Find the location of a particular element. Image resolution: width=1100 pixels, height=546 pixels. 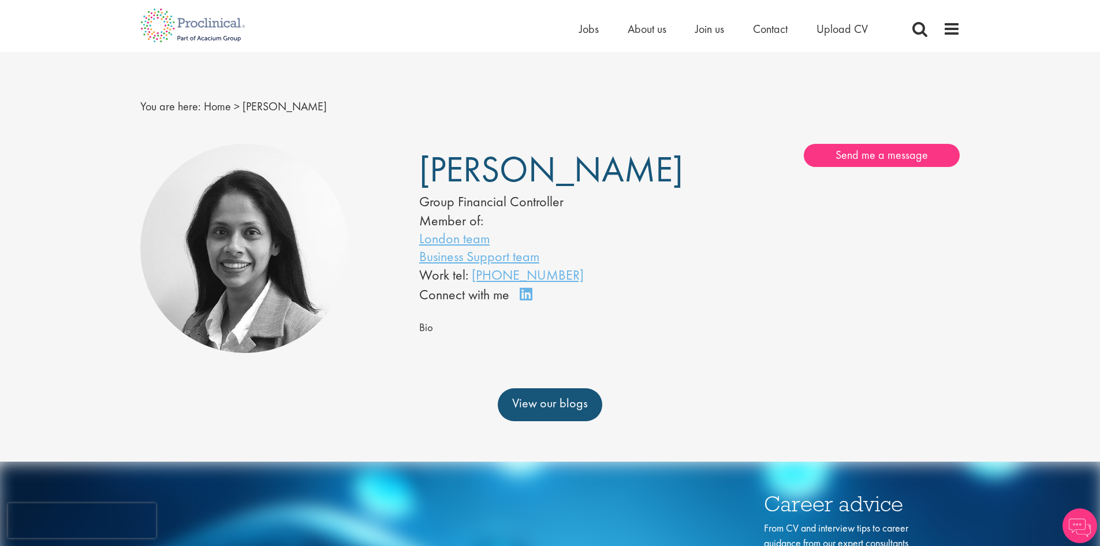

a: Contact is located at coordinates (771, 29).